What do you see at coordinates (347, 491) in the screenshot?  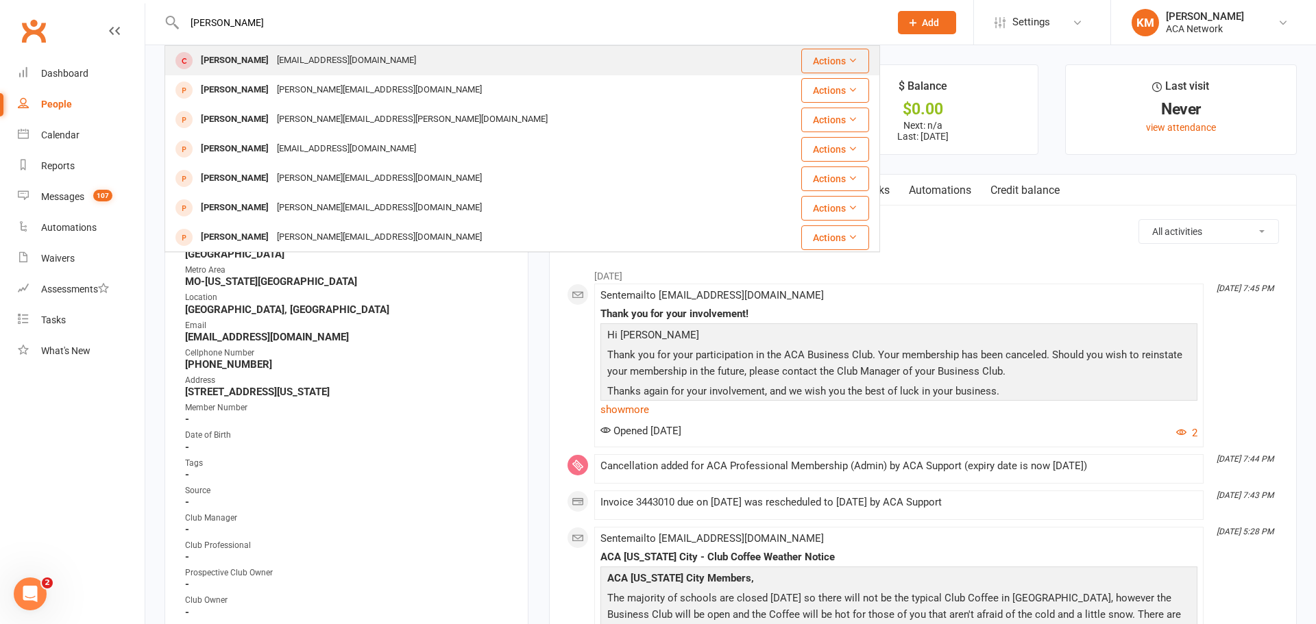 I see `div: Source` at bounding box center [347, 491].